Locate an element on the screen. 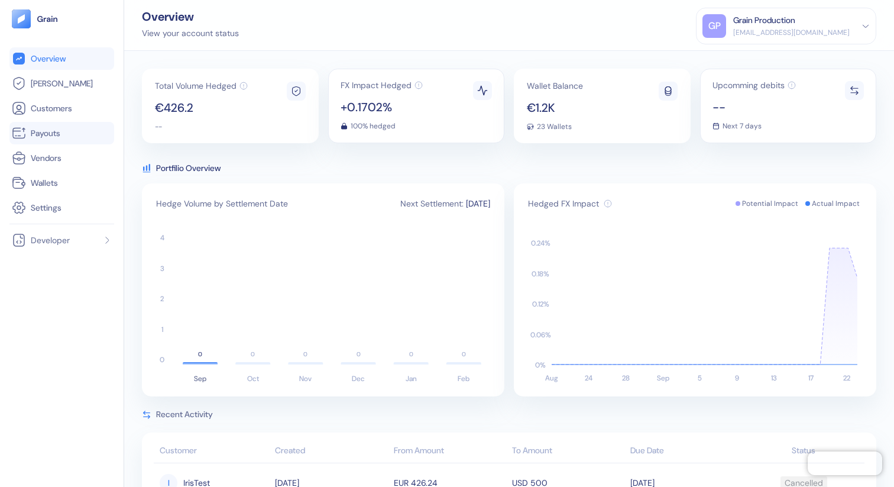 The height and width of the screenshot is (487, 894). text: Nov is located at coordinates (305, 378).